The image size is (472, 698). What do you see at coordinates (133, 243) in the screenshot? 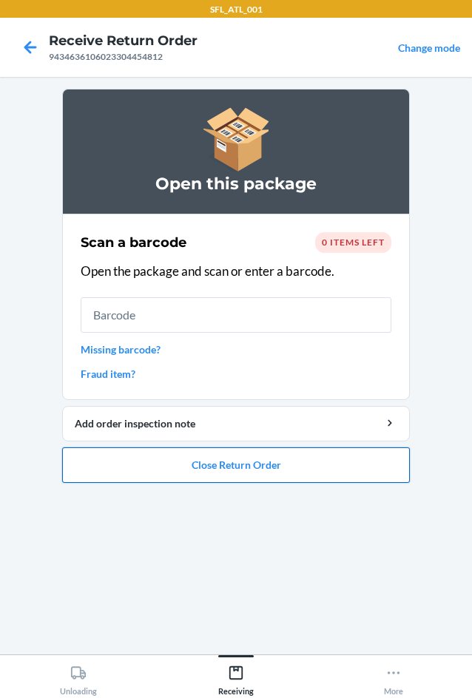
I see `h2: Scan a barcode` at bounding box center [133, 243].